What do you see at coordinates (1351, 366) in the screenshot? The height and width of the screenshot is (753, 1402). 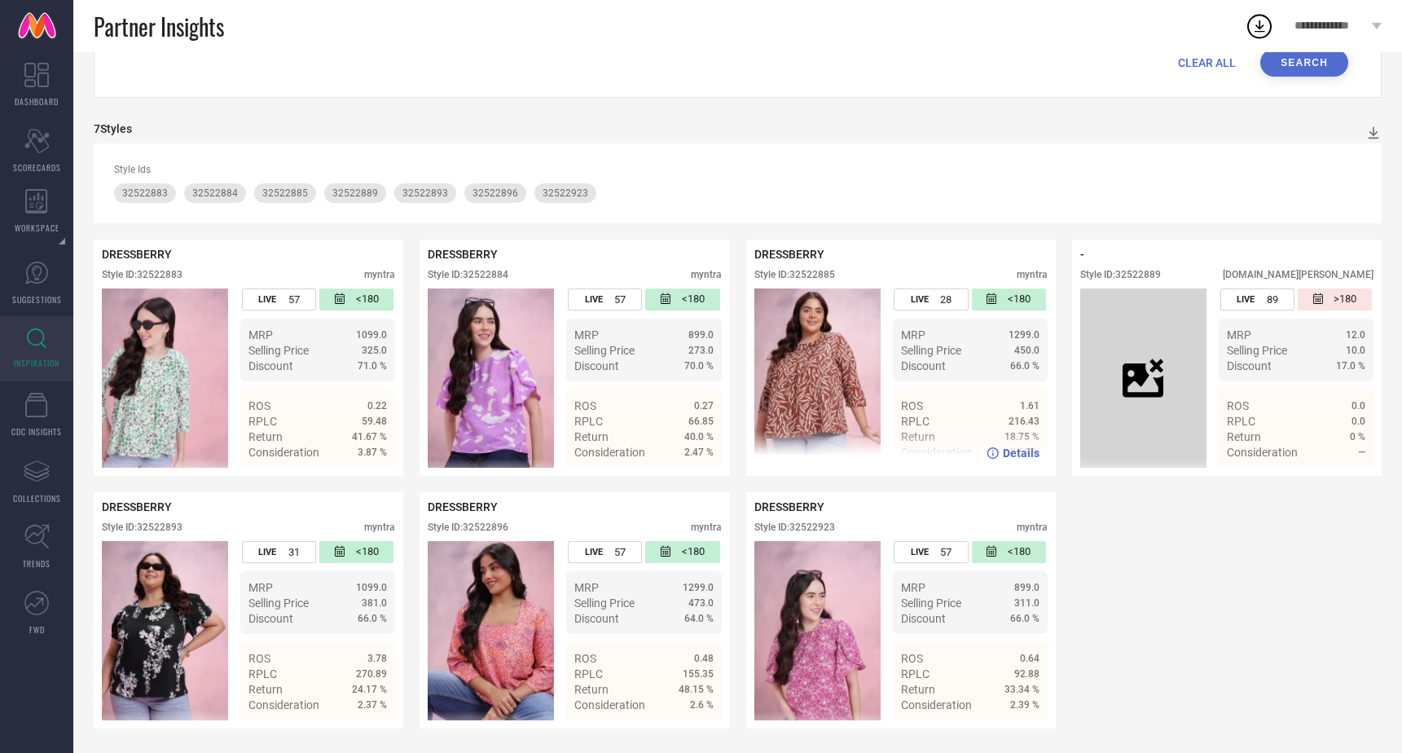 I see `span: 17.0 %` at bounding box center [1351, 366].